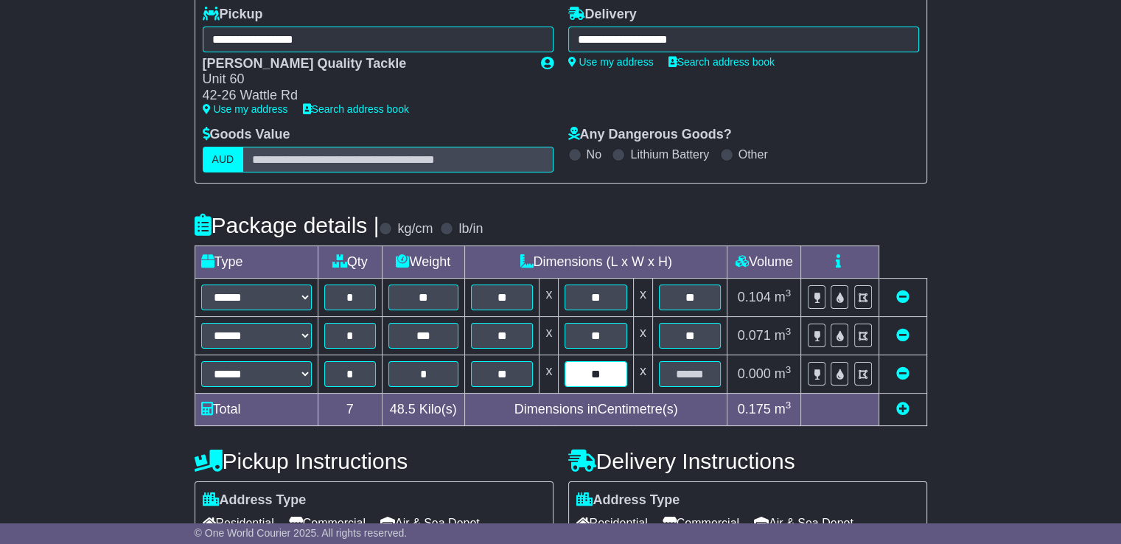 The width and height of the screenshot is (1121, 544). What do you see at coordinates (233, 15) in the screenshot?
I see `label: Pickup` at bounding box center [233, 15].